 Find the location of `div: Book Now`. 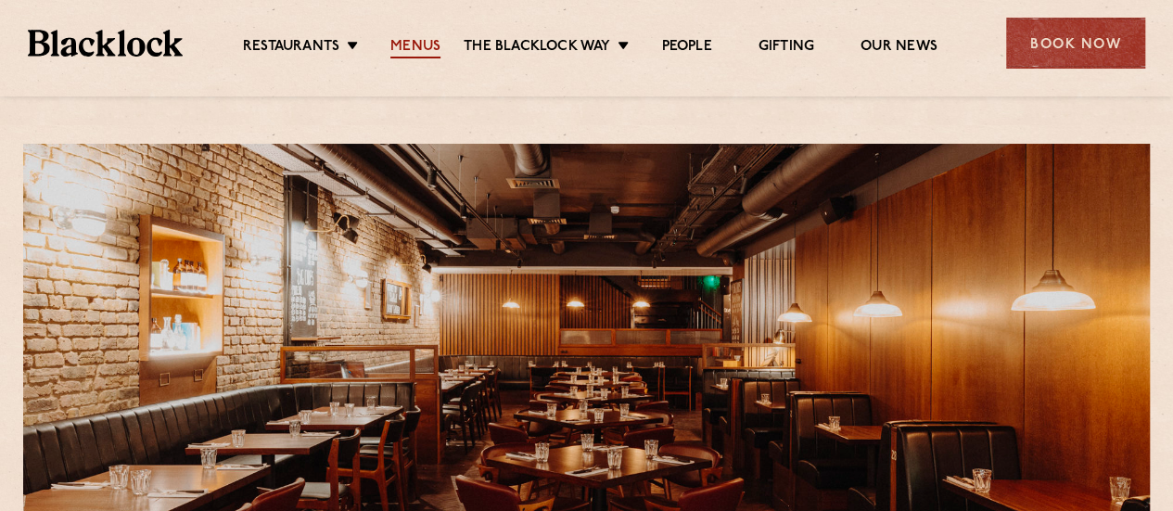

div: Book Now is located at coordinates (1075, 43).